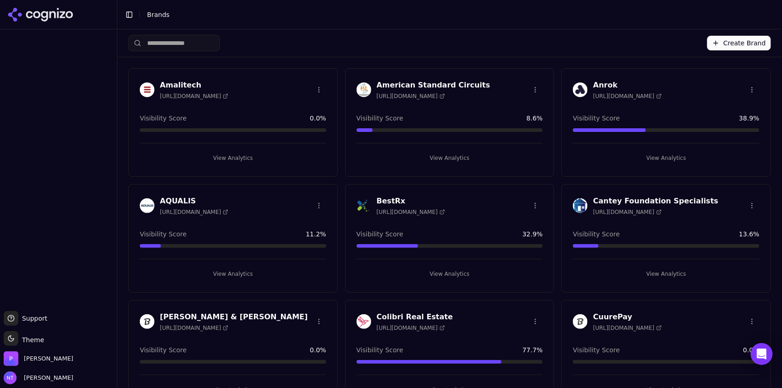  What do you see at coordinates (364, 206) in the screenshot?
I see `img: BestRx` at bounding box center [364, 206].